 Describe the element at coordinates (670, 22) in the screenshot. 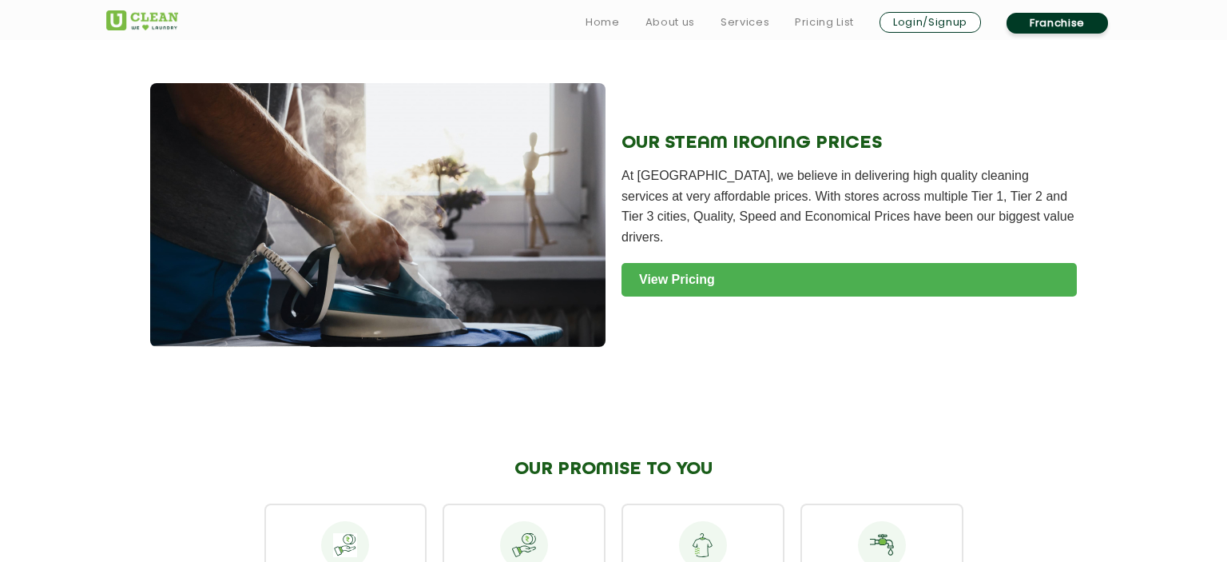

I see `a: About us` at that location.